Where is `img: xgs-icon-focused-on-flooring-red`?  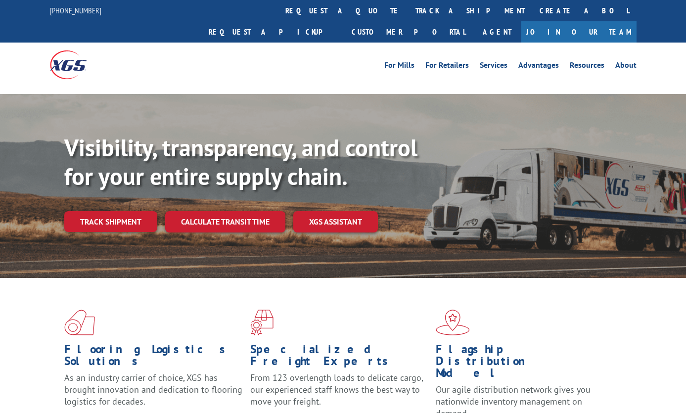
img: xgs-icon-focused-on-flooring-red is located at coordinates (262, 323).